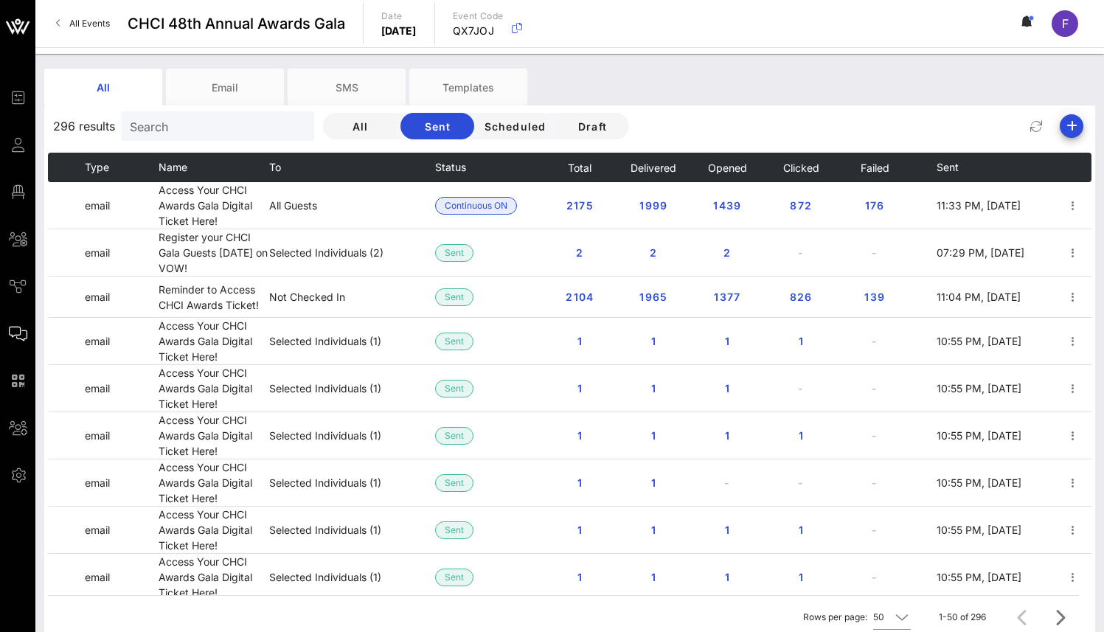  What do you see at coordinates (1065, 24) in the screenshot?
I see `div: F` at bounding box center [1065, 24].